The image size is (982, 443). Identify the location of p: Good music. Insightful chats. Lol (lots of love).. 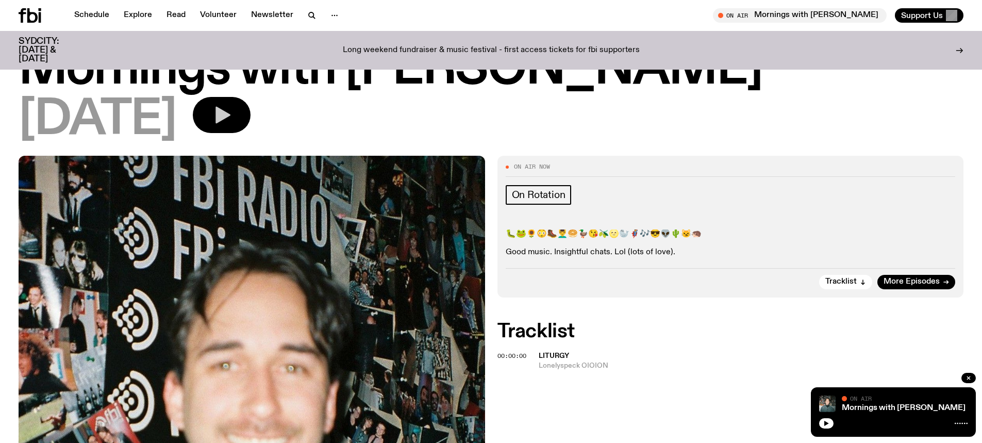
(730, 252).